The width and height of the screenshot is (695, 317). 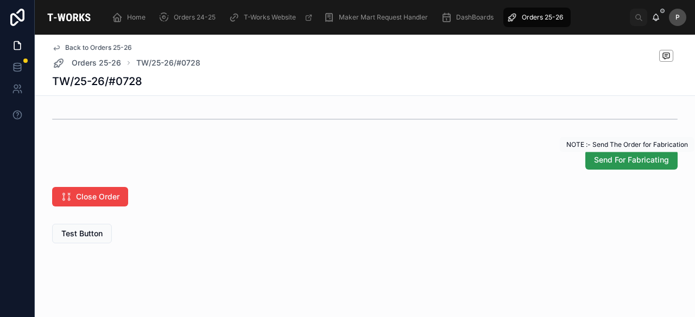 What do you see at coordinates (271, 17) in the screenshot?
I see `a: T-Works Website` at bounding box center [271, 17].